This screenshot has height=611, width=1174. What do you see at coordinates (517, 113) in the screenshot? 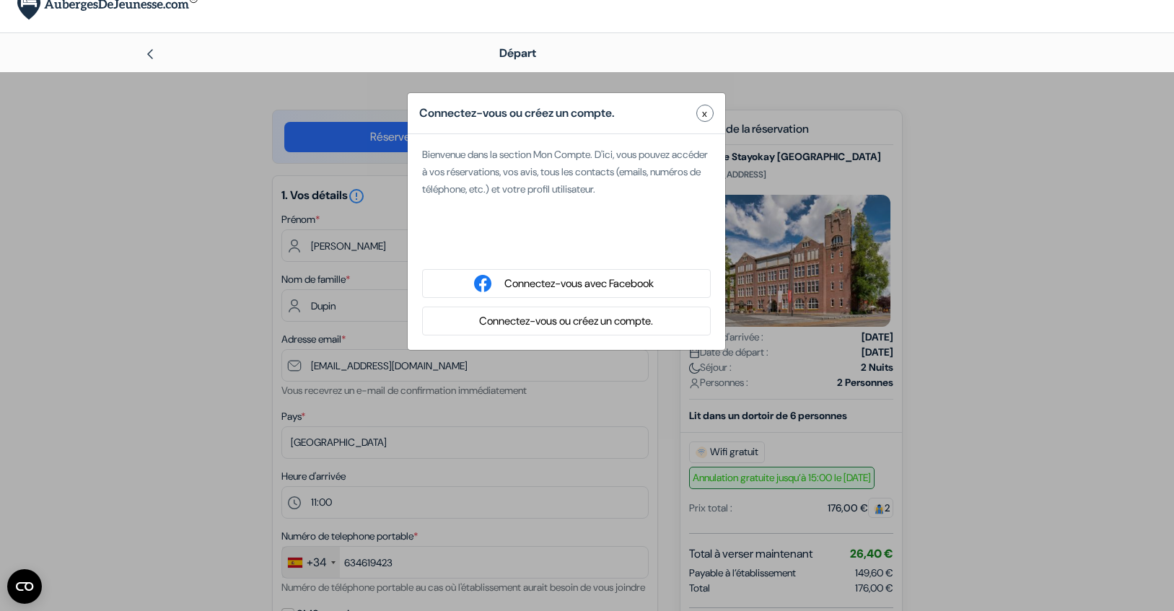
I see `h5: Connectez-vous ou créez un compte.` at bounding box center [517, 113].